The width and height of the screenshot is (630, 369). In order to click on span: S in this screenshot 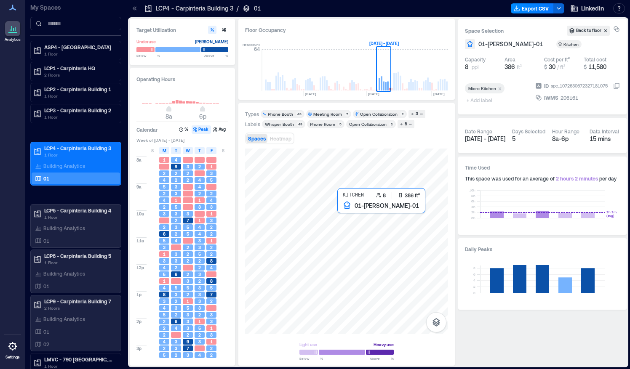, I will do `click(152, 151)`.